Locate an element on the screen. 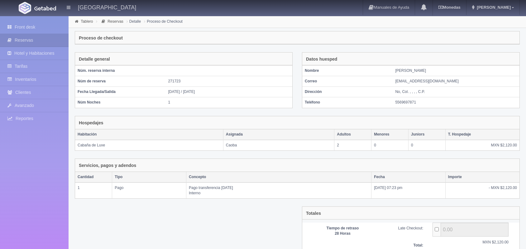 This screenshot has height=249, width=526. td: 271723 is located at coordinates (229, 82).